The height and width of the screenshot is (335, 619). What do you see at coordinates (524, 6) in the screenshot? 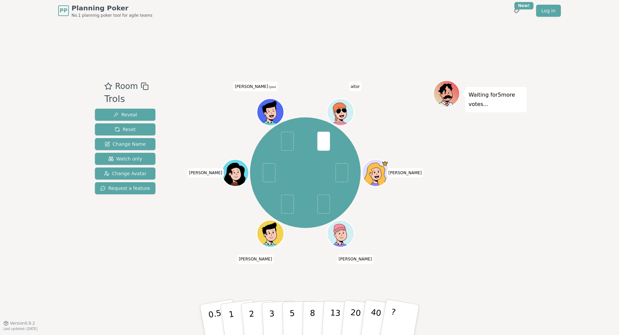
I see `div: New!` at bounding box center [524, 6].